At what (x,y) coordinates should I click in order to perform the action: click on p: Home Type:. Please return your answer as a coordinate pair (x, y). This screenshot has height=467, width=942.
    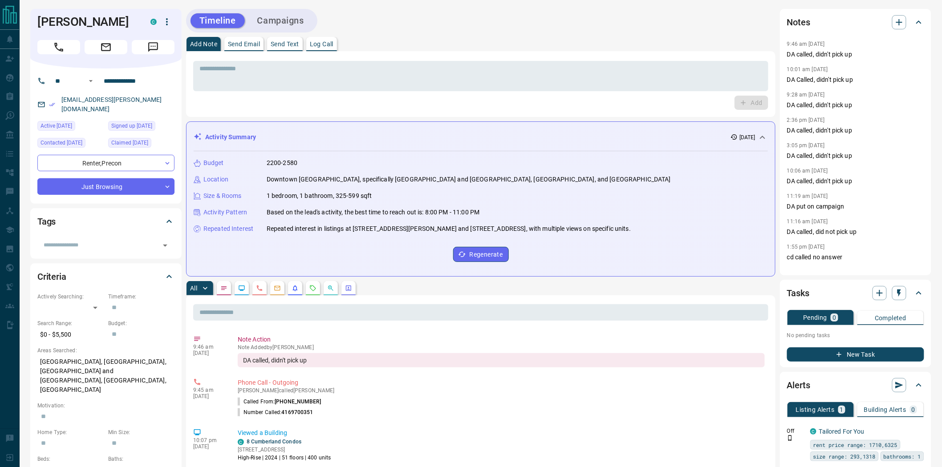
    Looking at the image, I should click on (70, 433).